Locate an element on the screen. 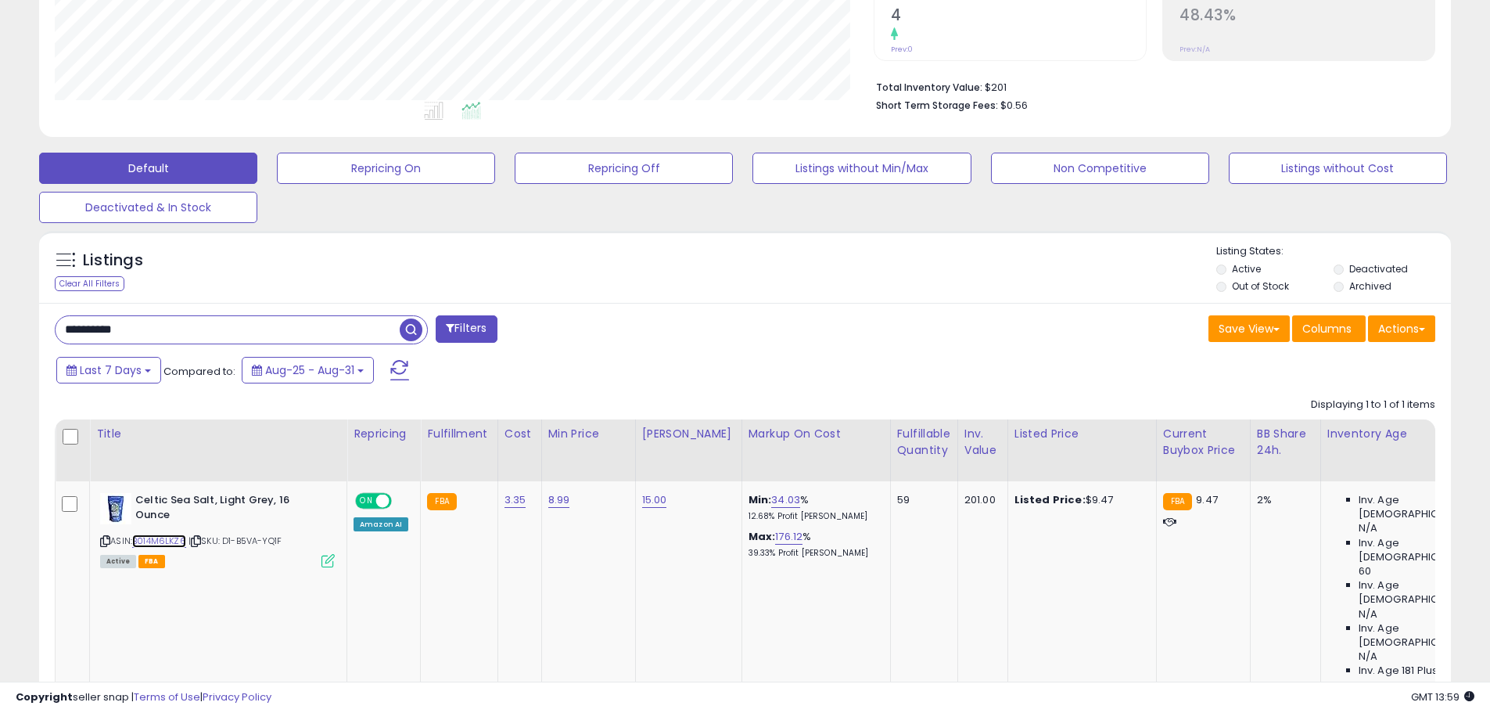  button: Save View is located at coordinates (1249, 329).